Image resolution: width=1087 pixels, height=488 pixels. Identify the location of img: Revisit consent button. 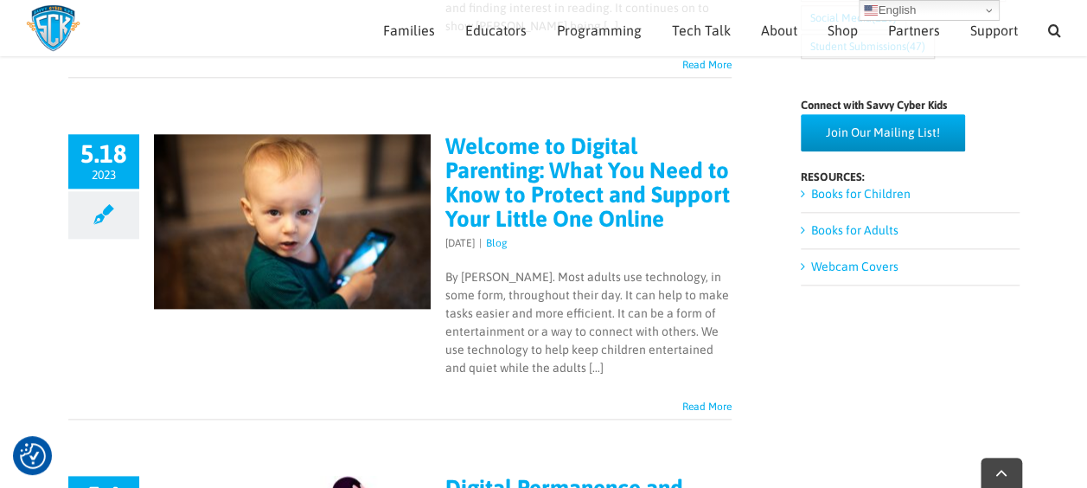
(33, 456).